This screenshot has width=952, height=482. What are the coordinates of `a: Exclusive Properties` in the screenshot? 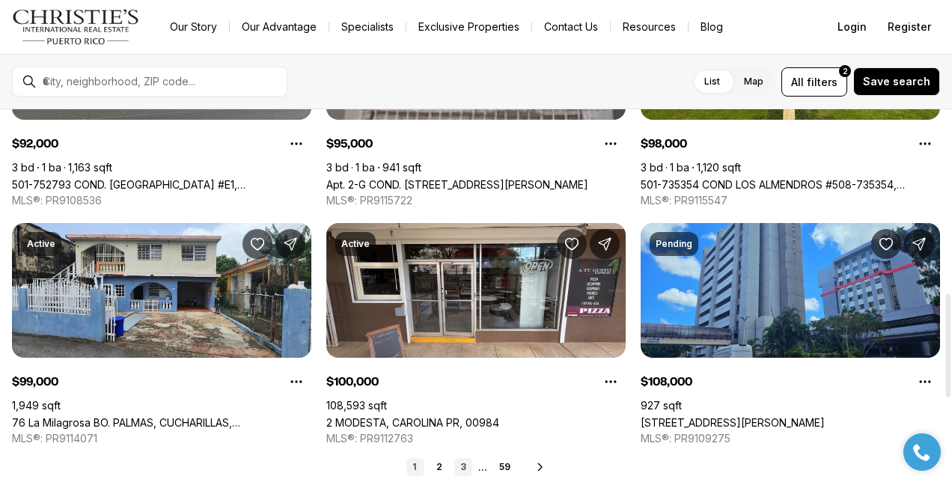 It's located at (469, 27).